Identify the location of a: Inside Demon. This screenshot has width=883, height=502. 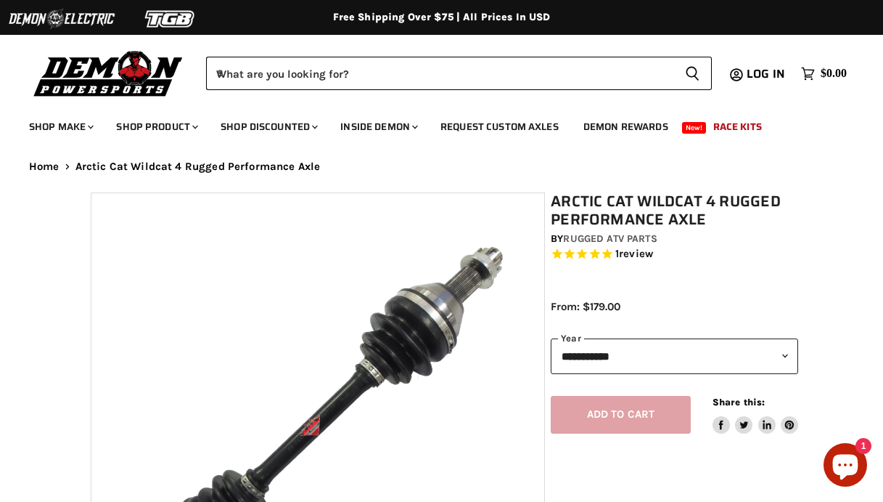
(378, 126).